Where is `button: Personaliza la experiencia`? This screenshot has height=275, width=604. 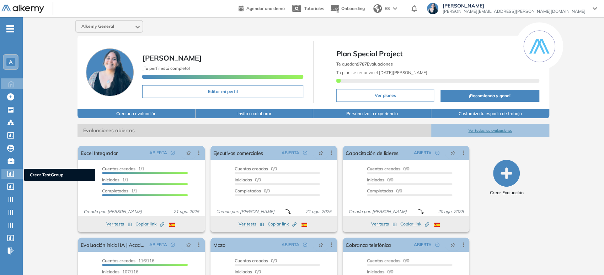
button: Personaliza la experiencia is located at coordinates (372, 113).